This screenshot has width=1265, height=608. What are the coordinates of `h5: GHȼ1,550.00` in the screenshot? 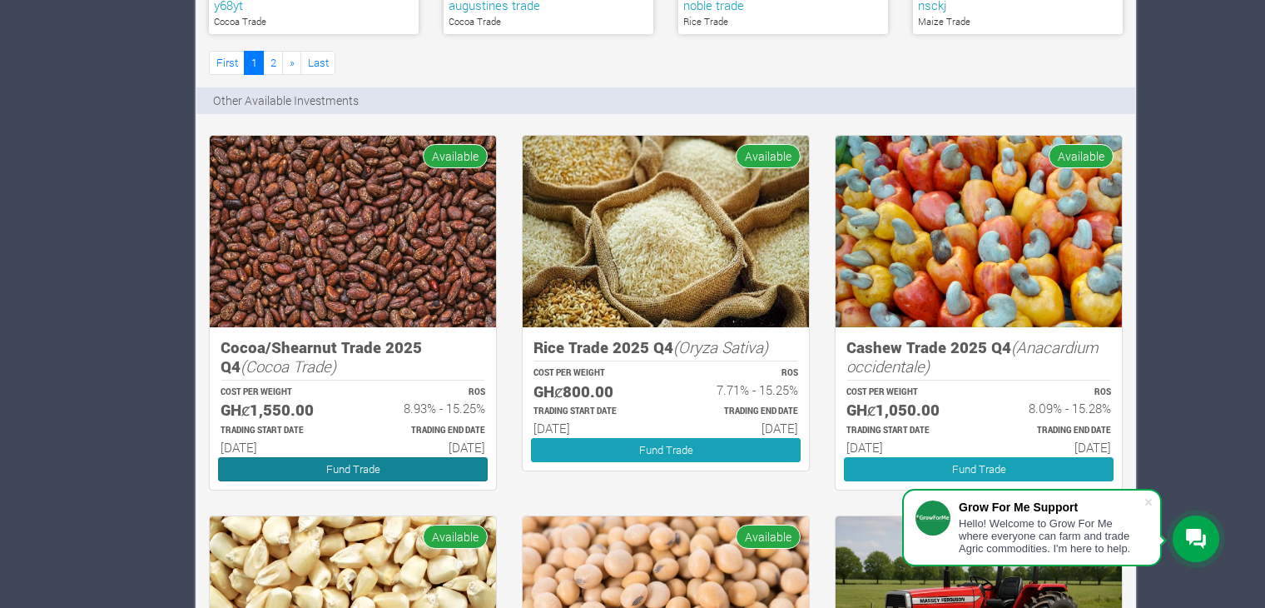 It's located at (279, 410).